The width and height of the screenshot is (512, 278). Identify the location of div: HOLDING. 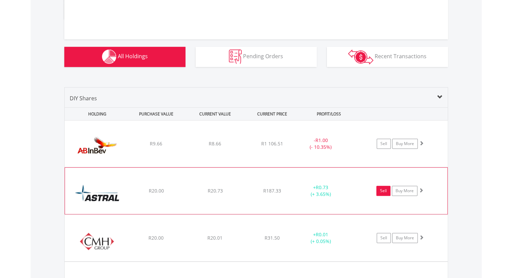
(96, 114).